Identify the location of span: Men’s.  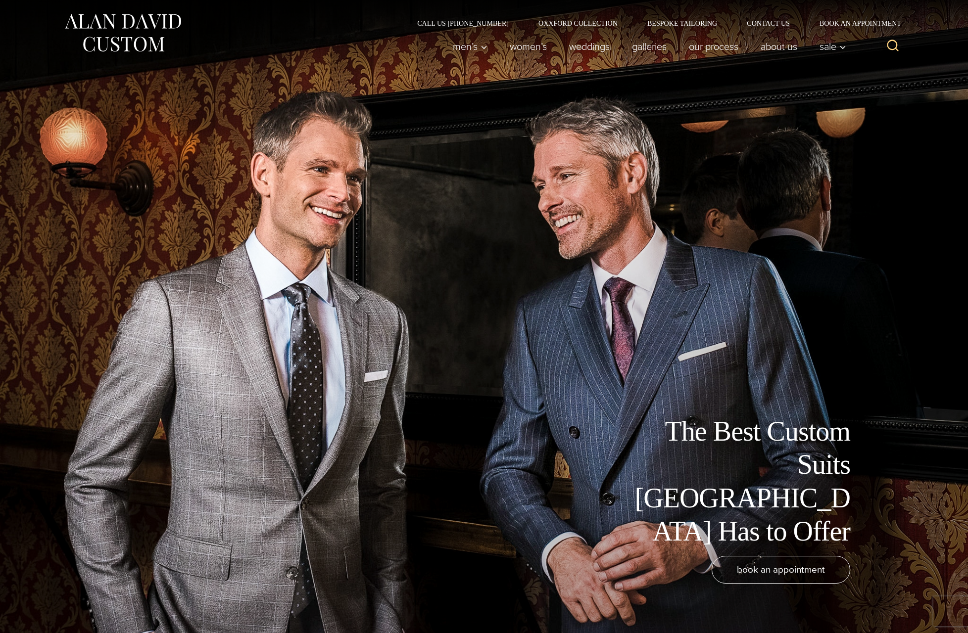
(470, 47).